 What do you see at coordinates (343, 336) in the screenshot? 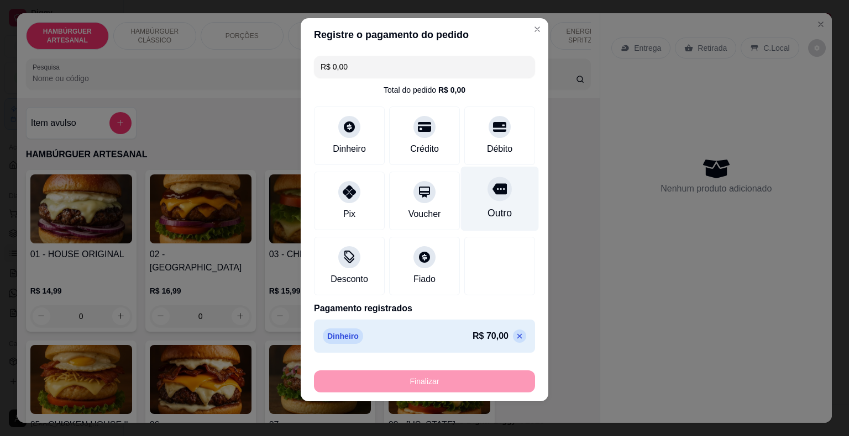
I see `p: Dinheiro` at bounding box center [343, 336].